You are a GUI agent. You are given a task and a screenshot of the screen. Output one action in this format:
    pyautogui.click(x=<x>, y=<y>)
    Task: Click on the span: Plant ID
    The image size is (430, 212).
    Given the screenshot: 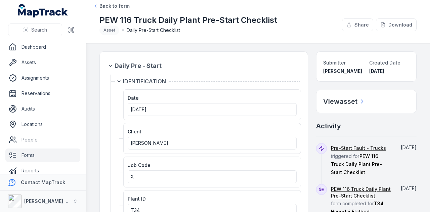 What is the action you would take?
    pyautogui.click(x=137, y=199)
    